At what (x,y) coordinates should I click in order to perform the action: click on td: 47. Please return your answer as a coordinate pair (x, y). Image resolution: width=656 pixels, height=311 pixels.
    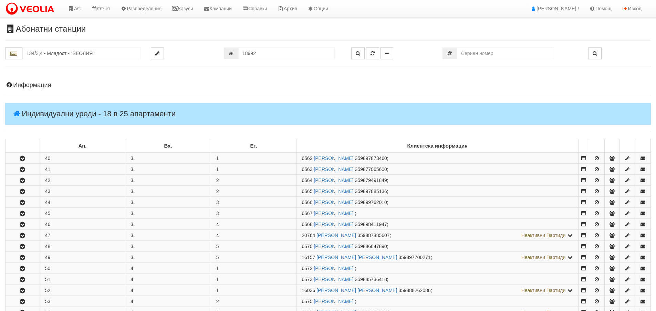
    Looking at the image, I should click on (82, 236).